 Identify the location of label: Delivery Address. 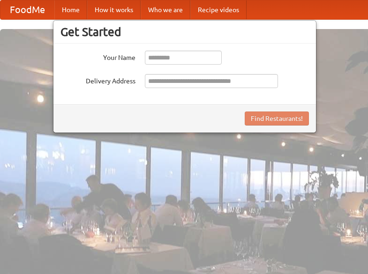
(98, 80).